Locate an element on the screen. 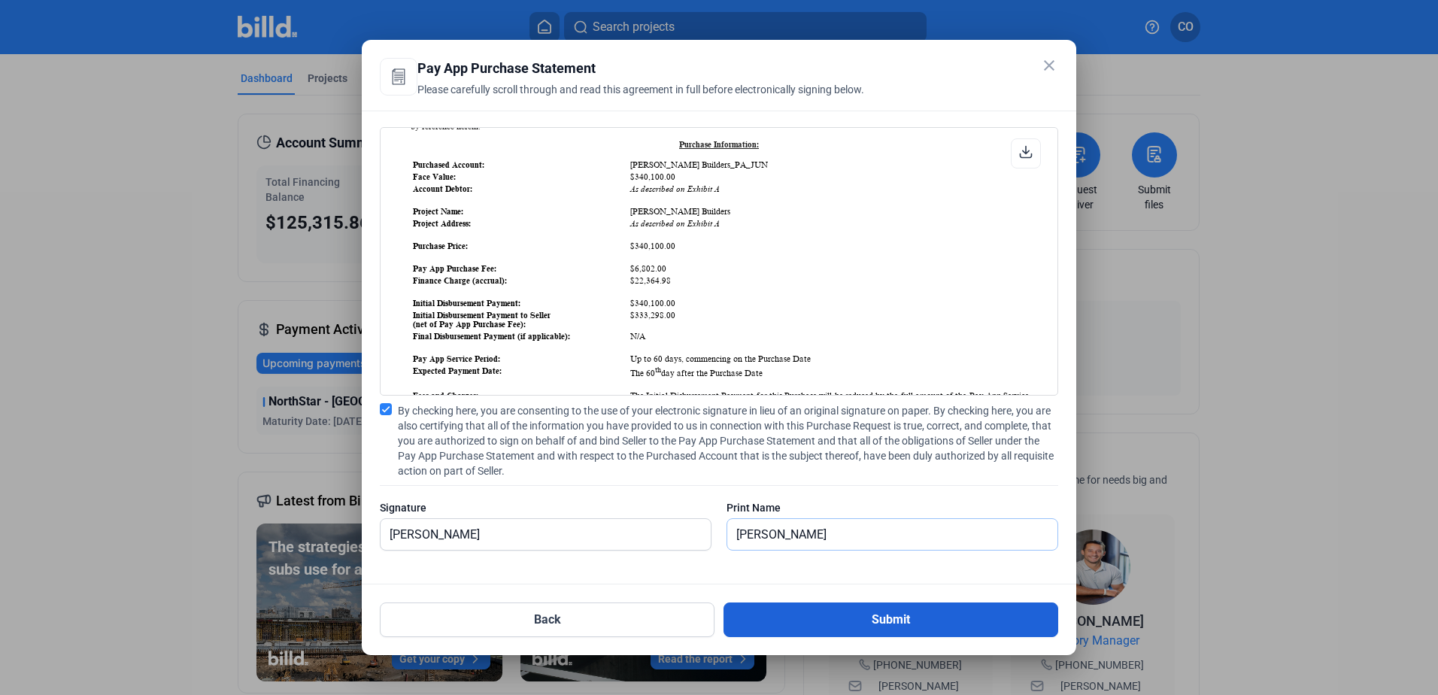 This screenshot has height=695, width=1438. div: Signature is located at coordinates (545, 507).